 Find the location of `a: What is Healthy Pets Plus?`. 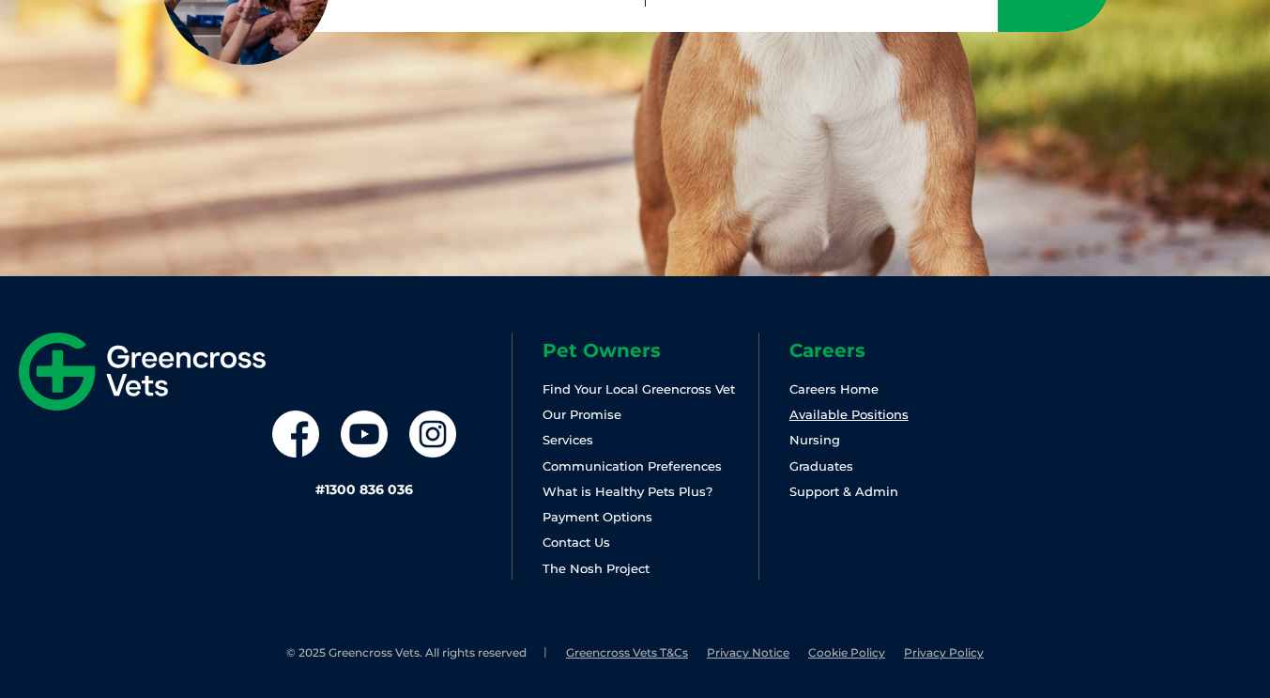

a: What is Healthy Pets Plus? is located at coordinates (627, 491).